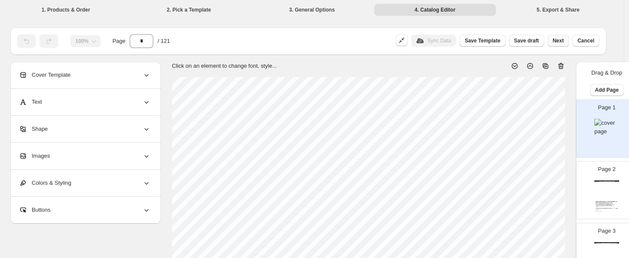 The height and width of the screenshot is (258, 629). Describe the element at coordinates (527, 41) in the screenshot. I see `button: Save draft` at that location.